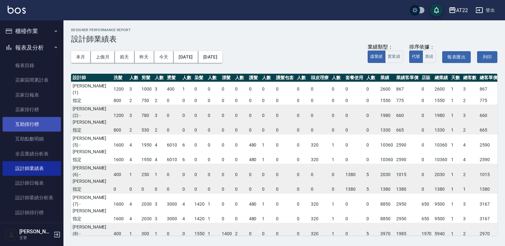 The image size is (505, 246). Describe the element at coordinates (254, 160) in the screenshot. I see `td: 480` at that location.